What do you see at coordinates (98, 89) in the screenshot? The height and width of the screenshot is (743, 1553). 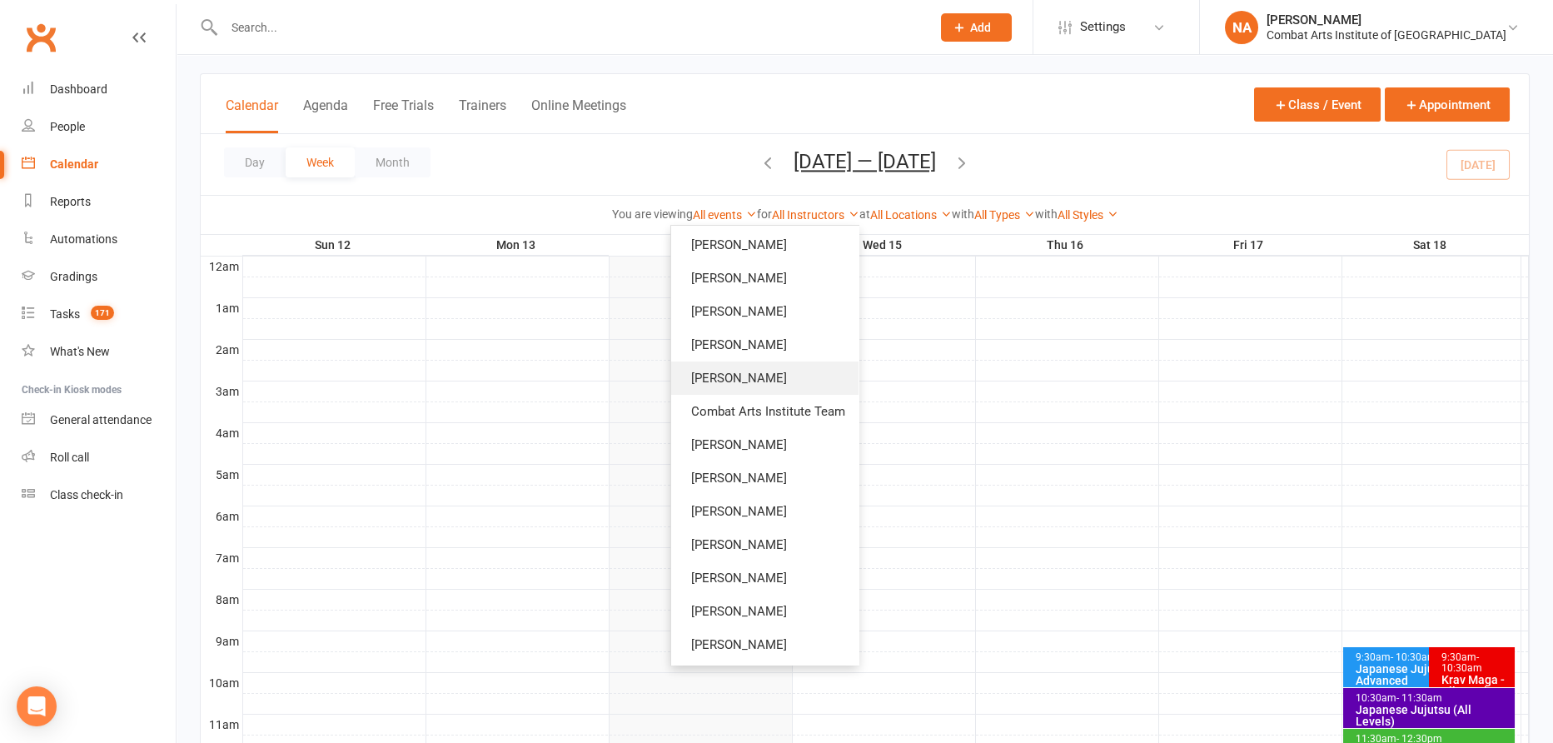 I see `a: Dashboard` at bounding box center [98, 89].